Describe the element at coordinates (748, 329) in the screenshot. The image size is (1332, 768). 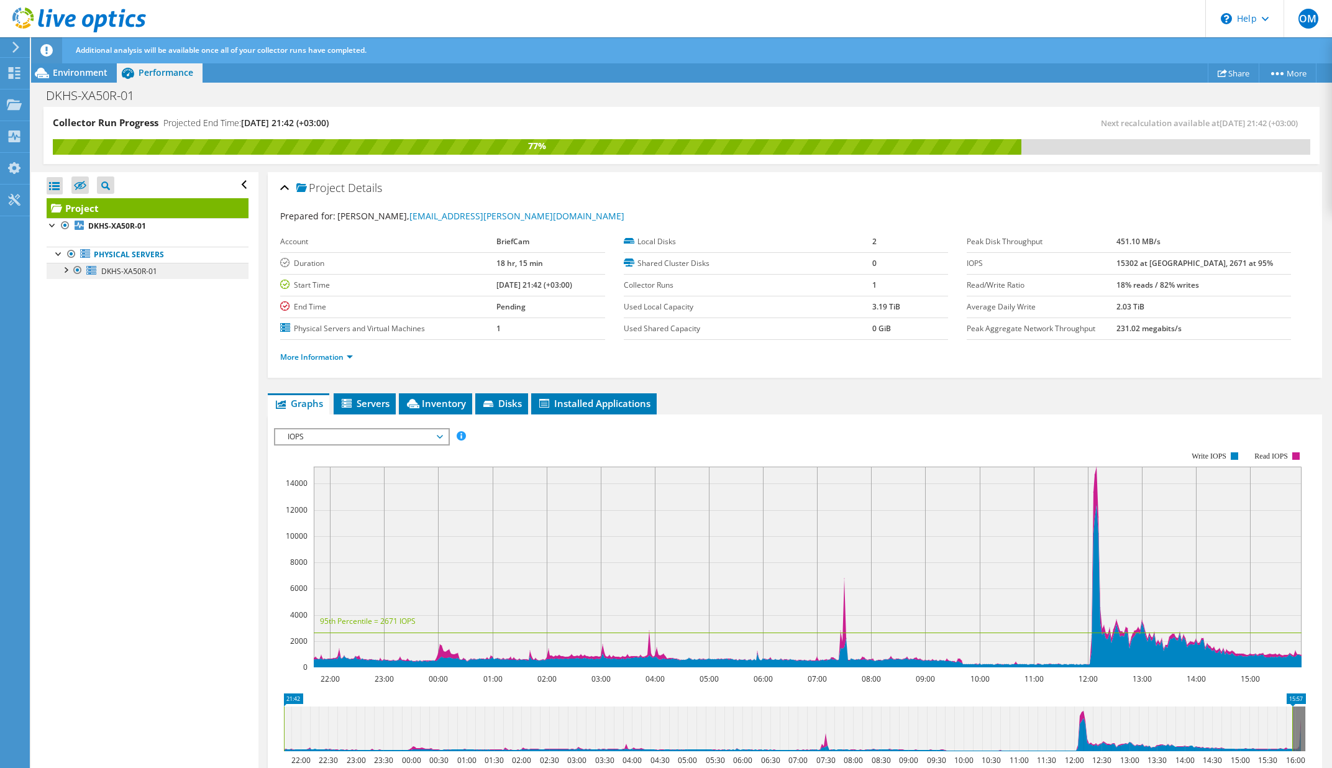
I see `label: Used Shared Capacity` at that location.